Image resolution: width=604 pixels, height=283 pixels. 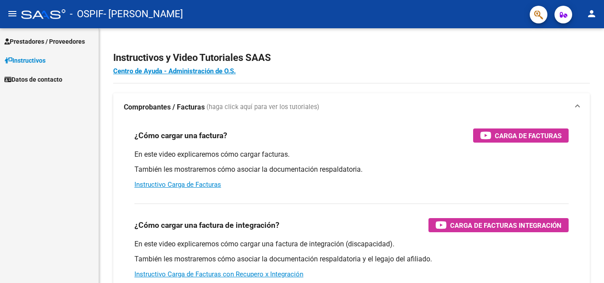 What do you see at coordinates (219, 275) in the screenshot?
I see `a: Instructivo Carga de Facturas con Recupero x Integración` at bounding box center [219, 275].